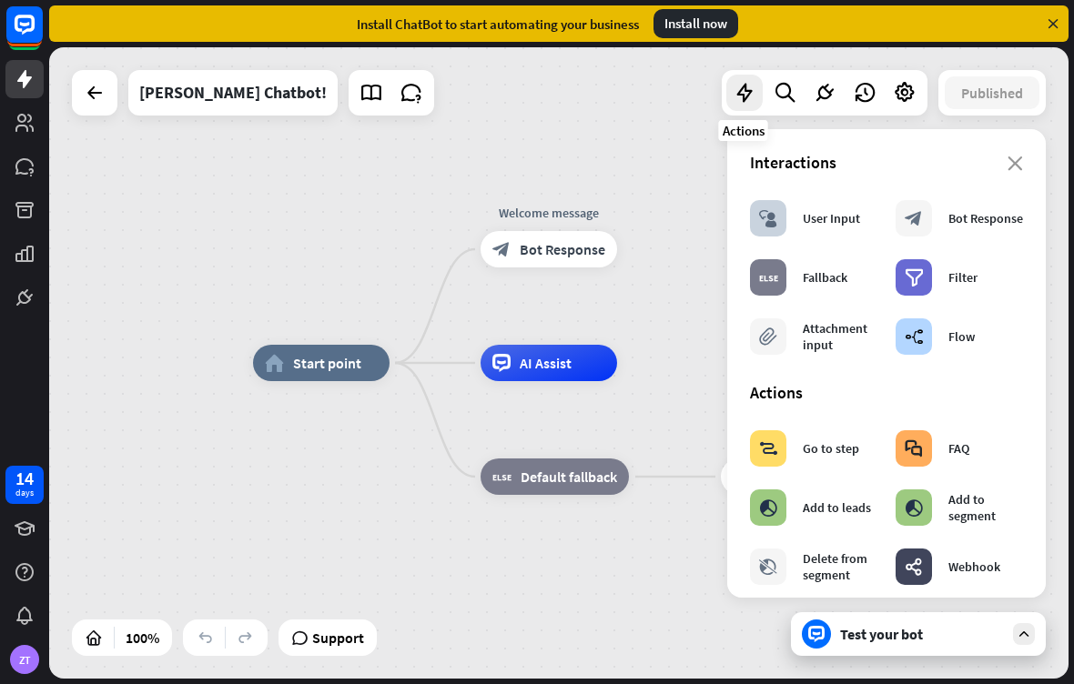 Image resolution: width=1074 pixels, height=684 pixels. What do you see at coordinates (768, 337) in the screenshot?
I see `i: block_attachment` at bounding box center [768, 337].